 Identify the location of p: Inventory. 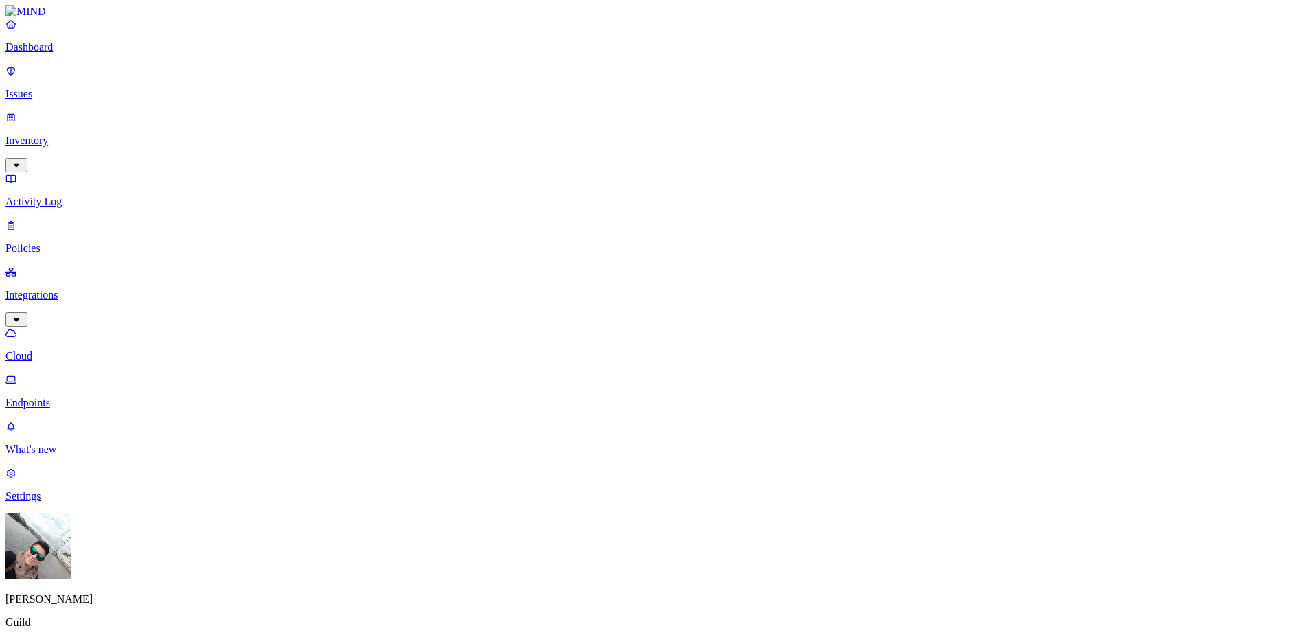
(647, 141).